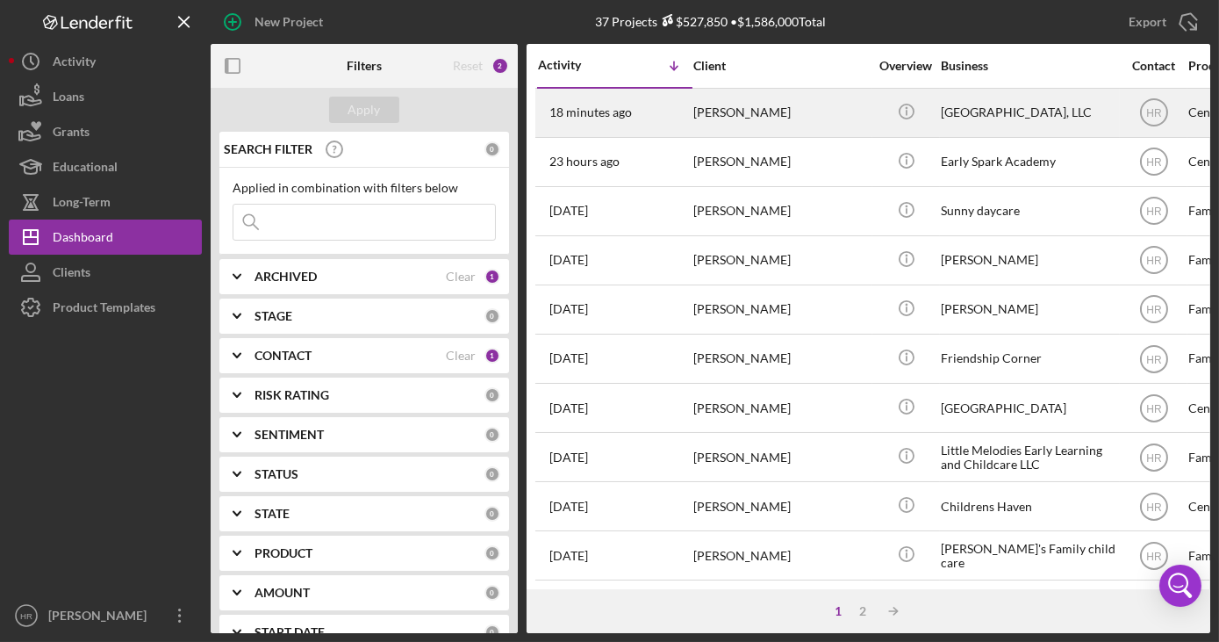 The image size is (1219, 642). What do you see at coordinates (82, 204) in the screenshot?
I see `div: Long-Term` at bounding box center [82, 204].